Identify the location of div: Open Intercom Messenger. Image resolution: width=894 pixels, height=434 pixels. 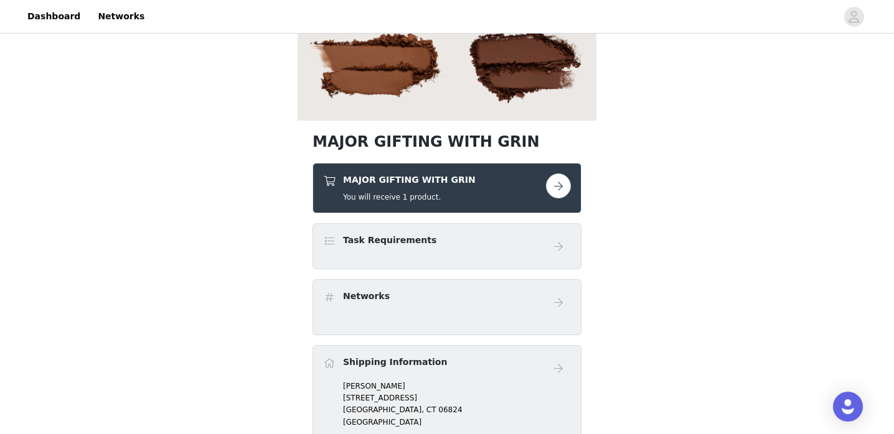
(848, 407).